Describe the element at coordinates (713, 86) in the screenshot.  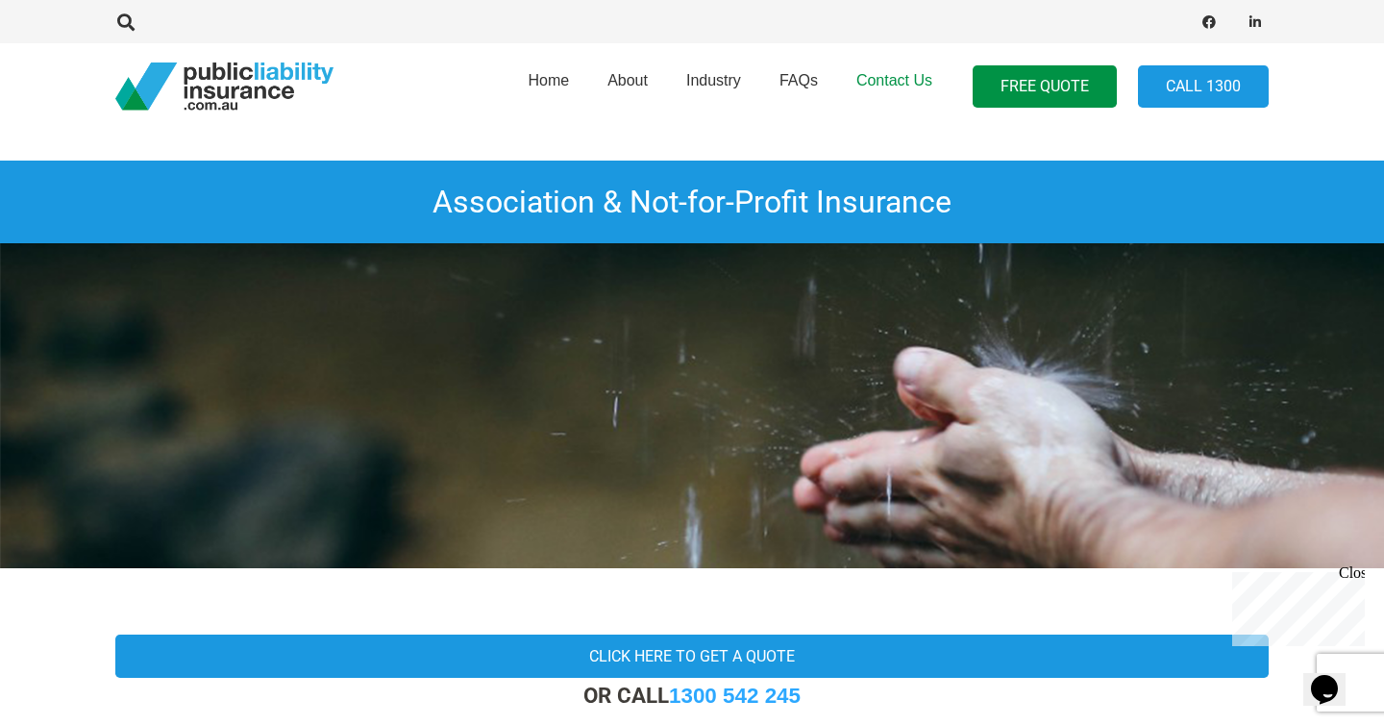
I see `a: Industry` at that location.